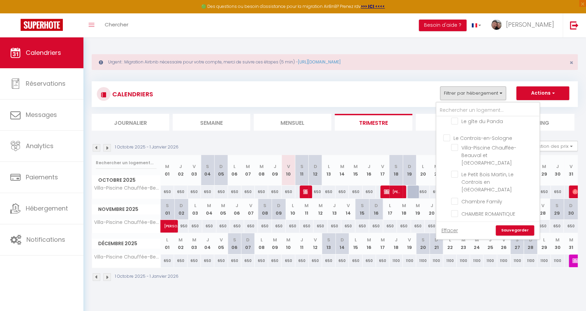 Image resolution: width=586 pixels, height=311 pixels. Describe the element at coordinates (517, 244) in the screenshot. I see `th: 27` at that location.